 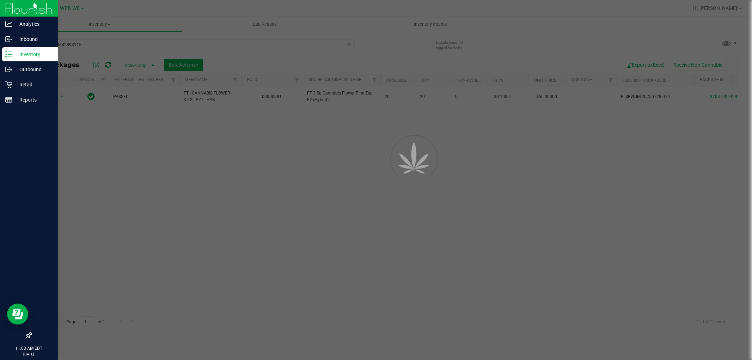 What do you see at coordinates (33, 69) in the screenshot?
I see `p: Outbound` at bounding box center [33, 69].